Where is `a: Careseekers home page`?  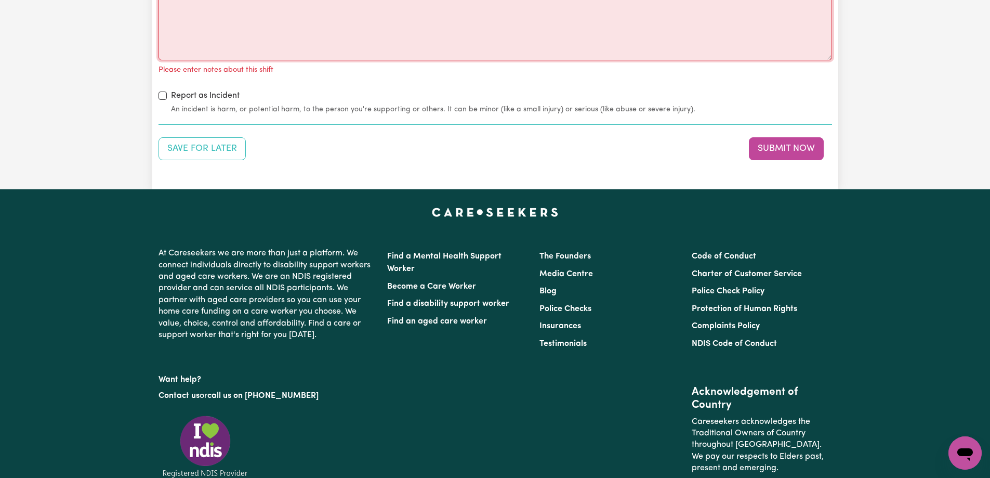 a: Careseekers home page is located at coordinates (495, 212).